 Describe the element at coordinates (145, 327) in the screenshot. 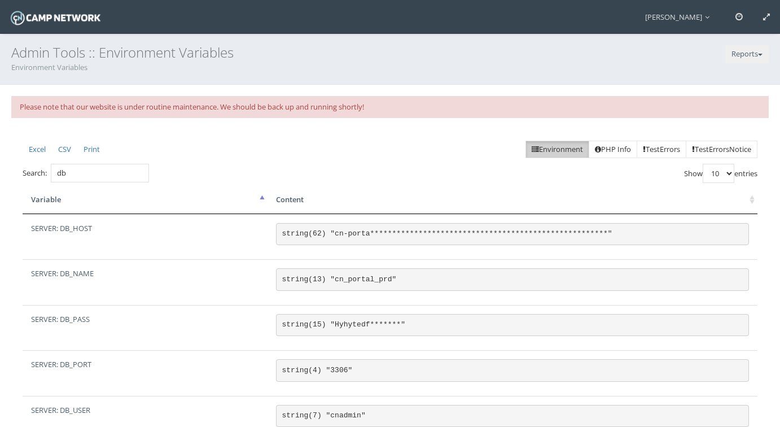

I see `td: SERVER: DB_PASS` at that location.